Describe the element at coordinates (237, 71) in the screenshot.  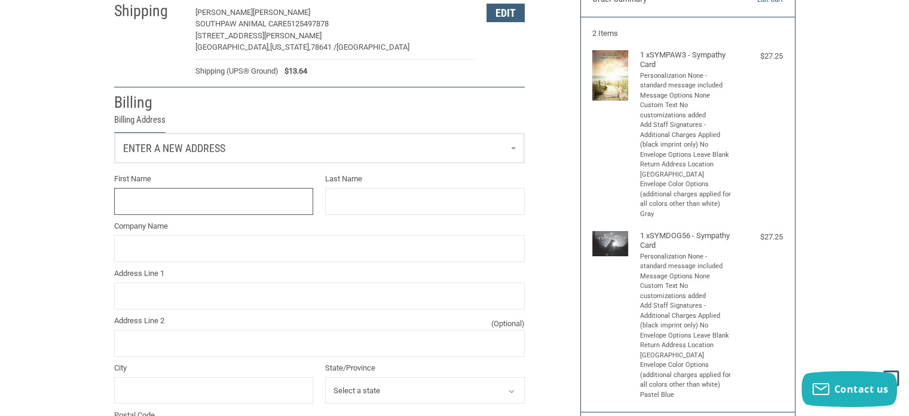
I see `span: Shipping (UPS® Ground)` at that location.